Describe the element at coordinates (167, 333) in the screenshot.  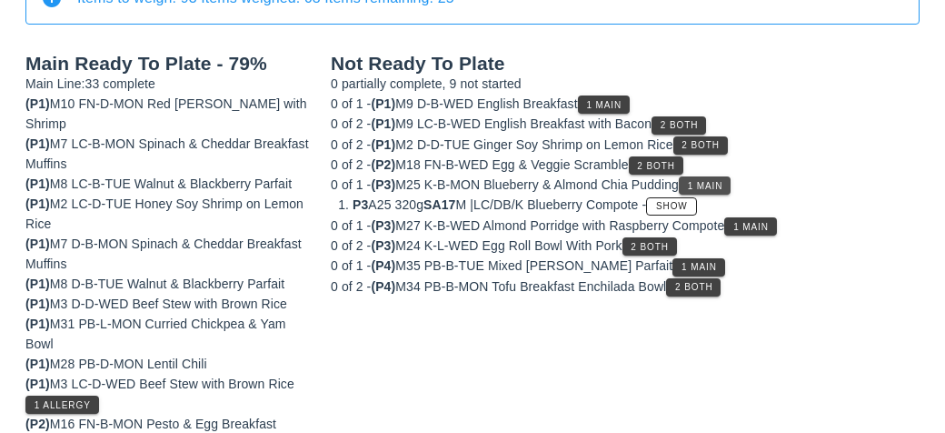
I see `div: M31 PB-L-MON Curried Chickpea & Yam Bowl` at that location.